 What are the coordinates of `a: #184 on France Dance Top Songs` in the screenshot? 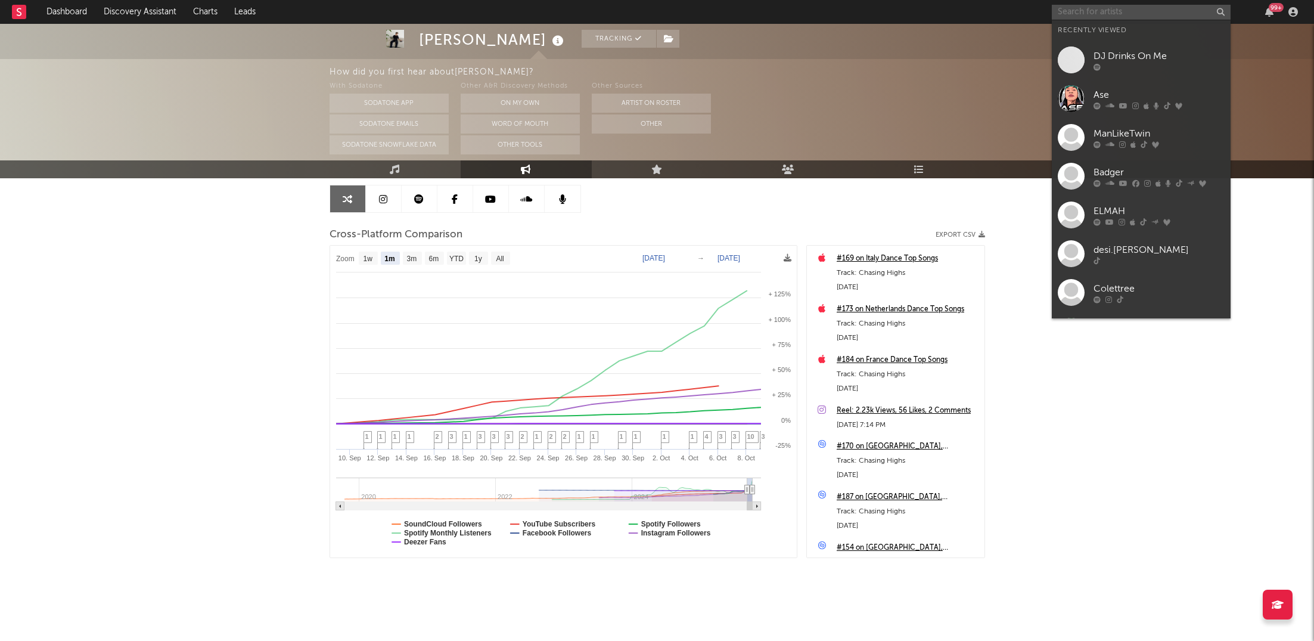 It's located at (908, 360).